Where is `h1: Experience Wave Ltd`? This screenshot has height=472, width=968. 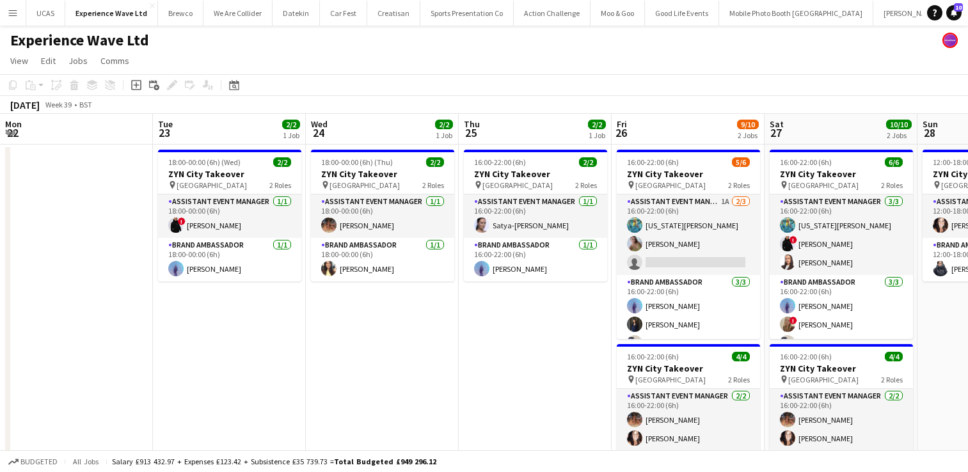 h1: Experience Wave Ltd is located at coordinates (79, 40).